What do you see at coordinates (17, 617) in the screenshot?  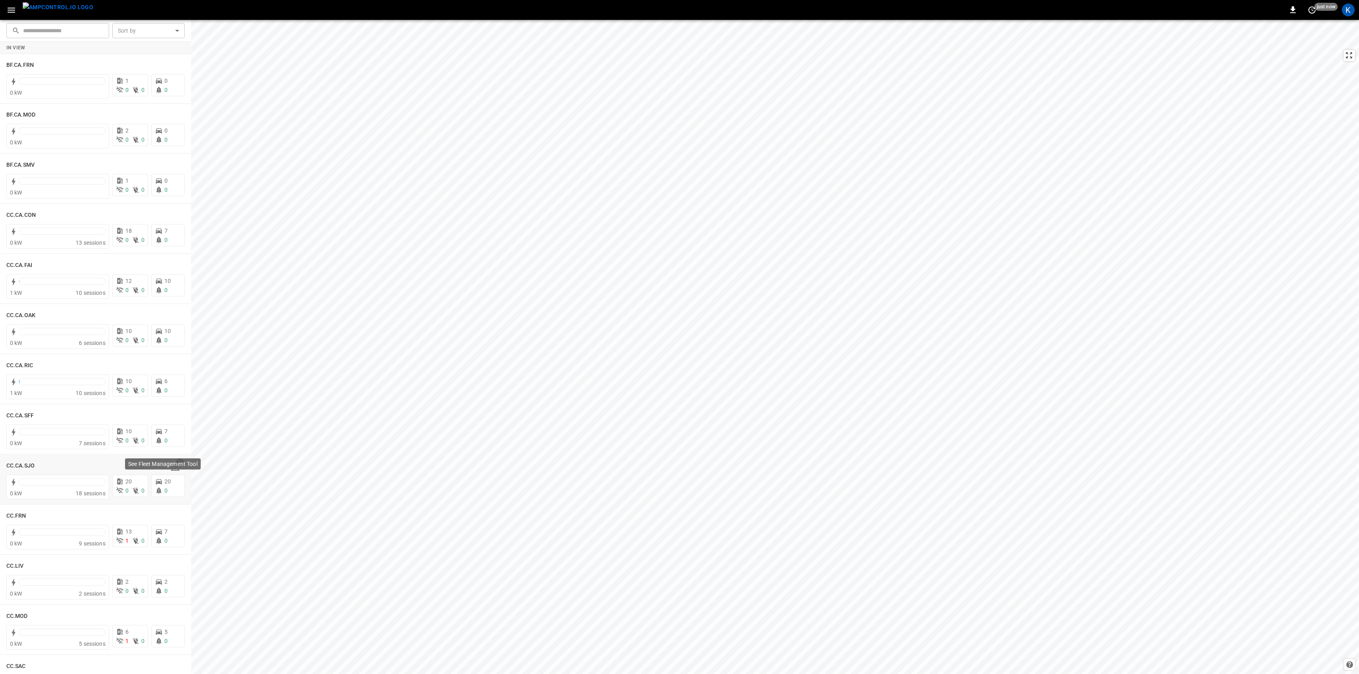 I see `h6: CC.MOD` at bounding box center [17, 617].